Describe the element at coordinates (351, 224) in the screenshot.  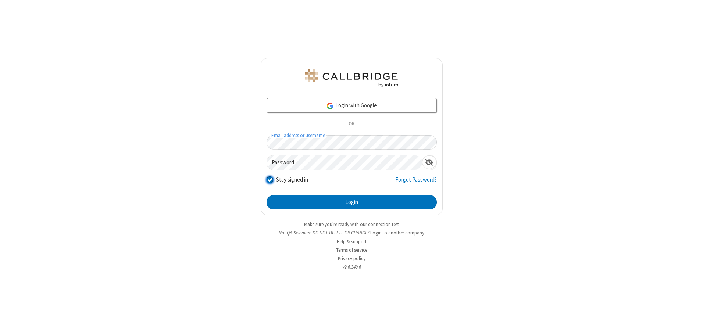
I see `a: Make sure you're ready with our connection test` at that location.